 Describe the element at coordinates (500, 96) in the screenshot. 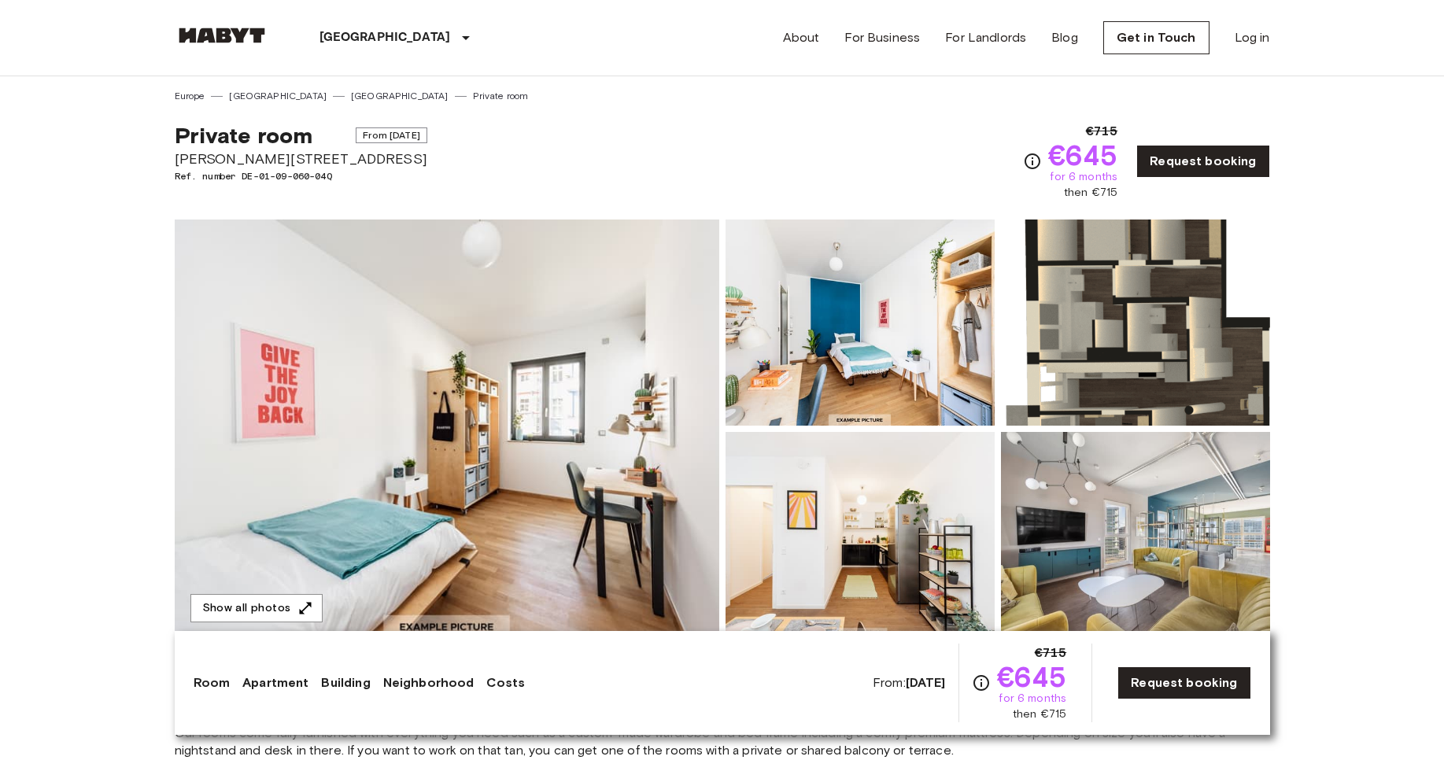

I see `a: Private room` at that location.